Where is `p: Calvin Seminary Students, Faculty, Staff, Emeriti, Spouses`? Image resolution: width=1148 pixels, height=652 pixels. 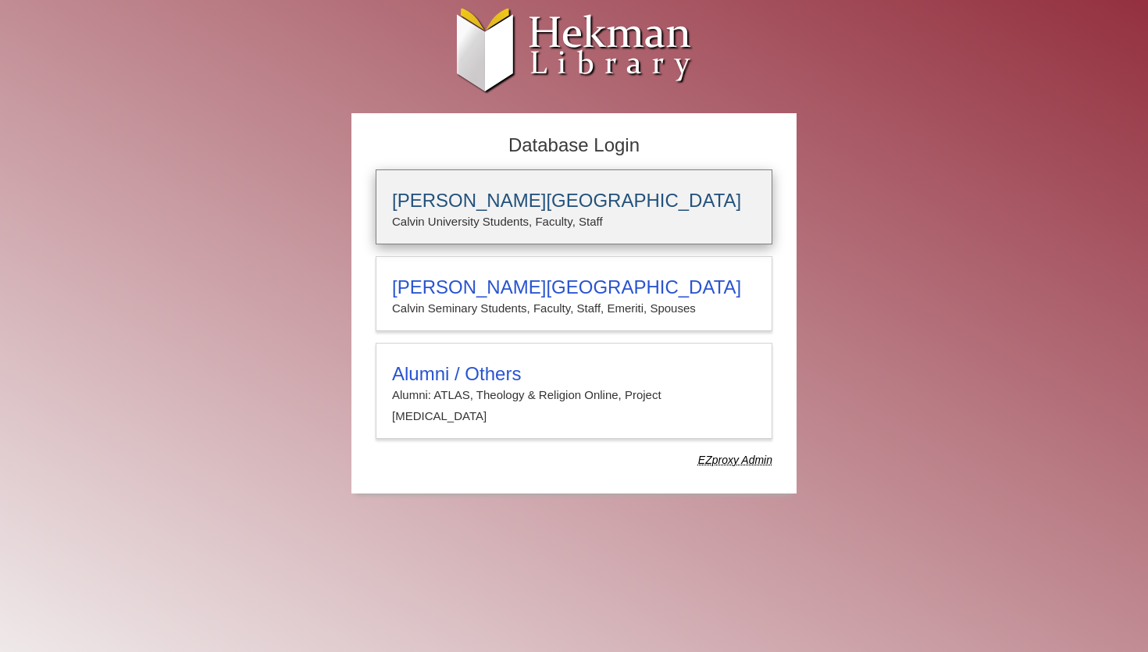 p: Calvin Seminary Students, Faculty, Staff, Emeriti, Spouses is located at coordinates (574, 308).